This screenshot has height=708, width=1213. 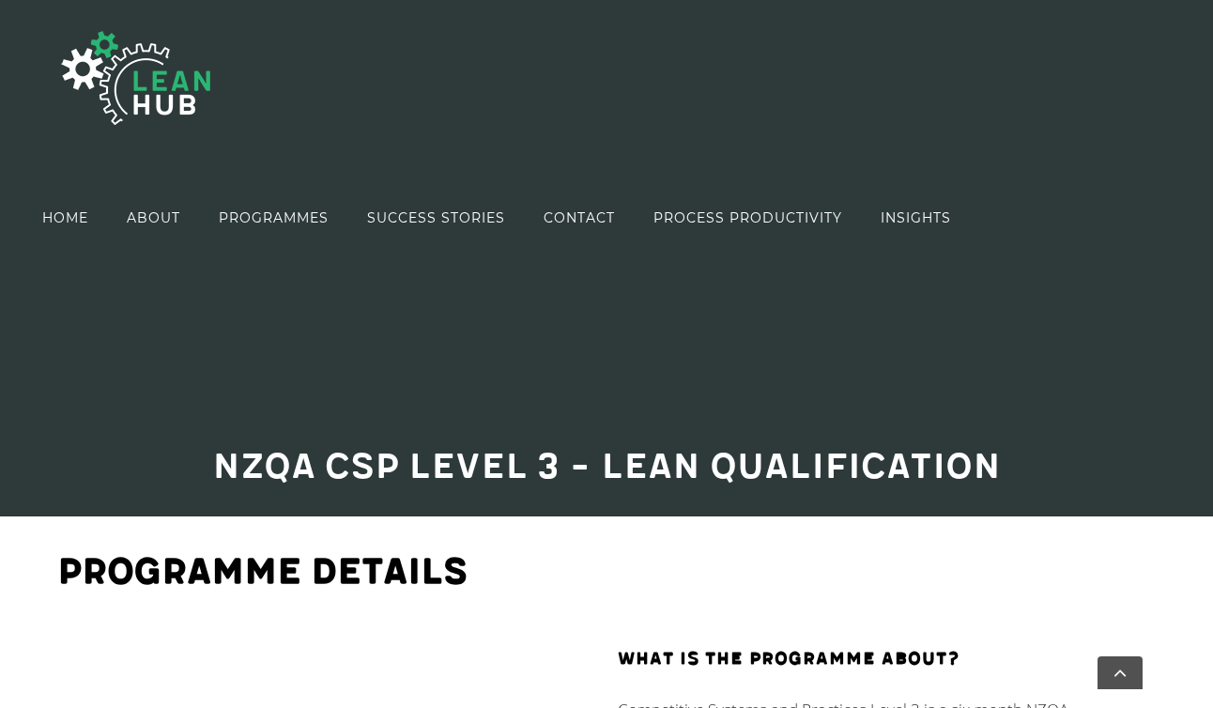 I want to click on a: ABOUT, so click(x=153, y=217).